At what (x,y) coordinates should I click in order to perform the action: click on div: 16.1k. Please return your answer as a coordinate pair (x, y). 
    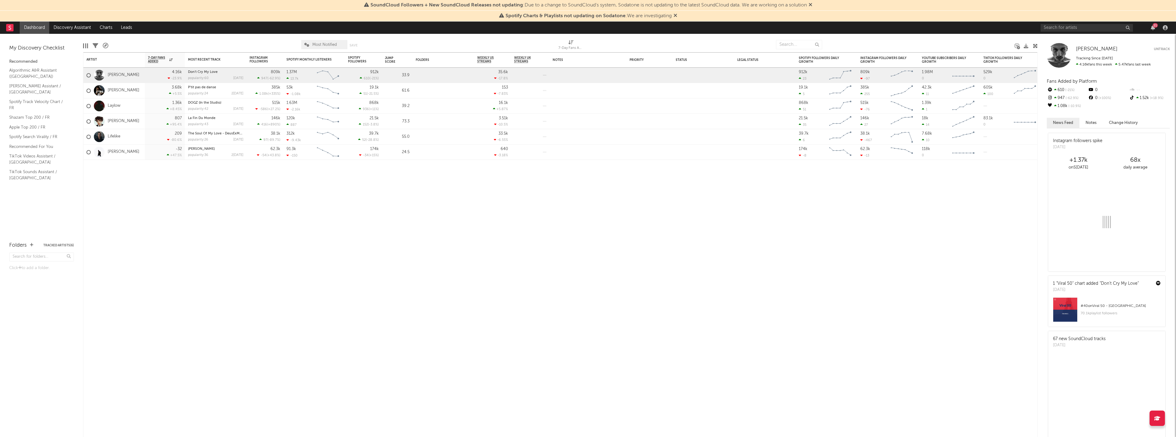
    Looking at the image, I should click on (503, 103).